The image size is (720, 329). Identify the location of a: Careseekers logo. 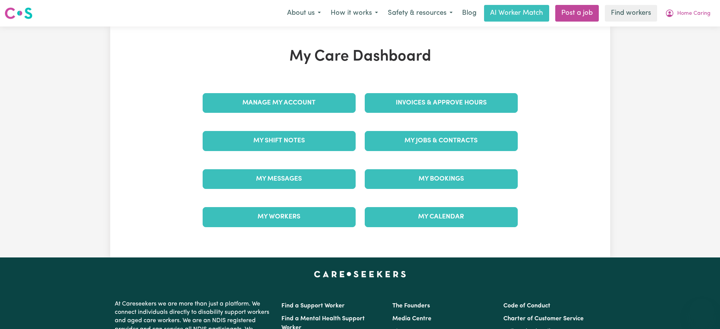
(19, 13).